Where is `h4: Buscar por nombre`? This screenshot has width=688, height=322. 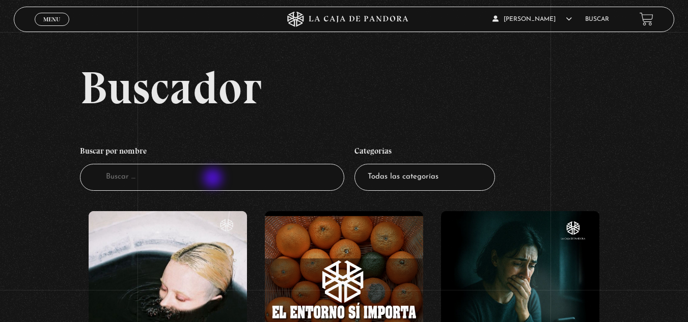 h4: Buscar por nombre is located at coordinates (212, 153).